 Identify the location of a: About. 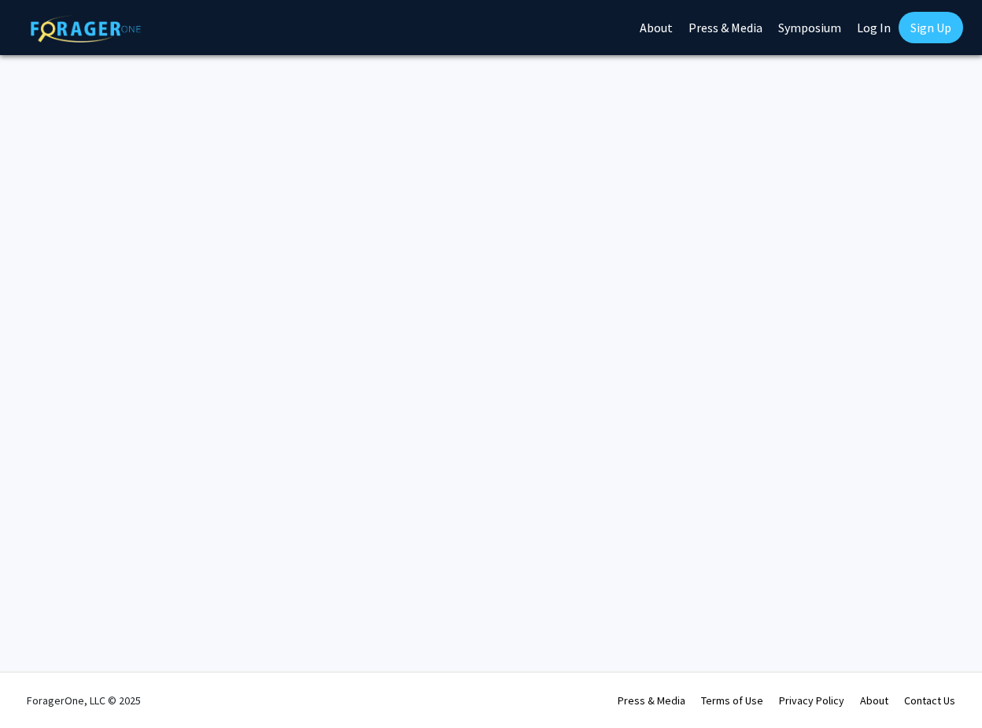
(874, 700).